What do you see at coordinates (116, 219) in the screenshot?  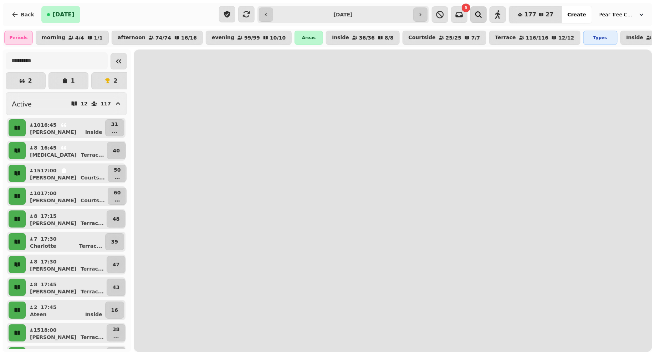 I see `button: 48` at bounding box center [116, 219].